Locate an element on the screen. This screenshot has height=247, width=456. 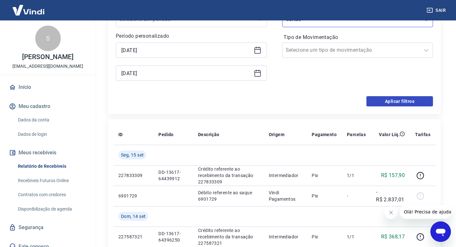
button: Meus recebíveis is located at coordinates (48, 153).